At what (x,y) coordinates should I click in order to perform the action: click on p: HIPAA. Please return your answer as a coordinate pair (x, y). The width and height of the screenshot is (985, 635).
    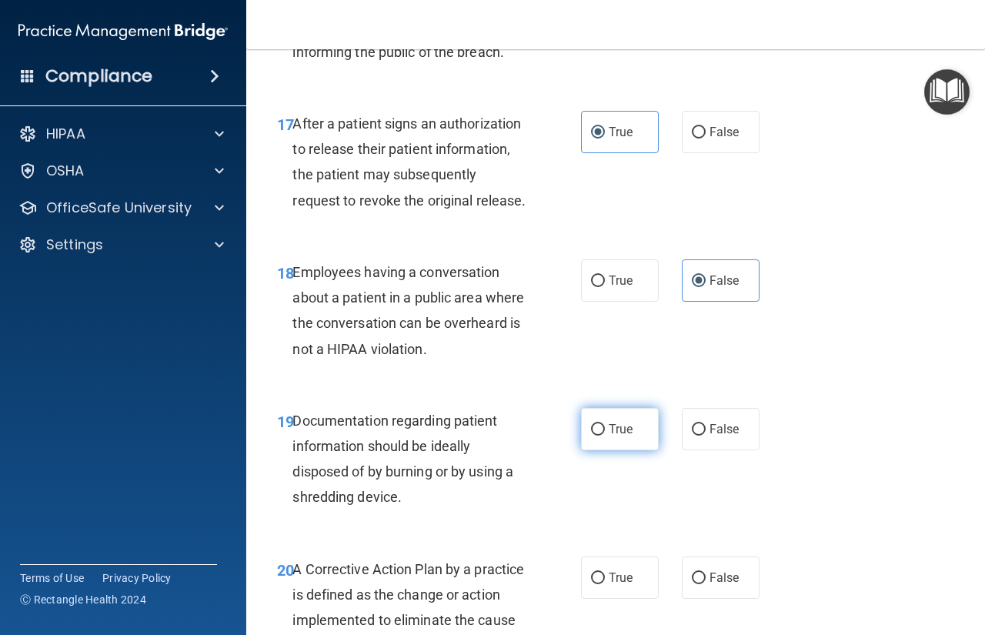
    Looking at the image, I should click on (65, 134).